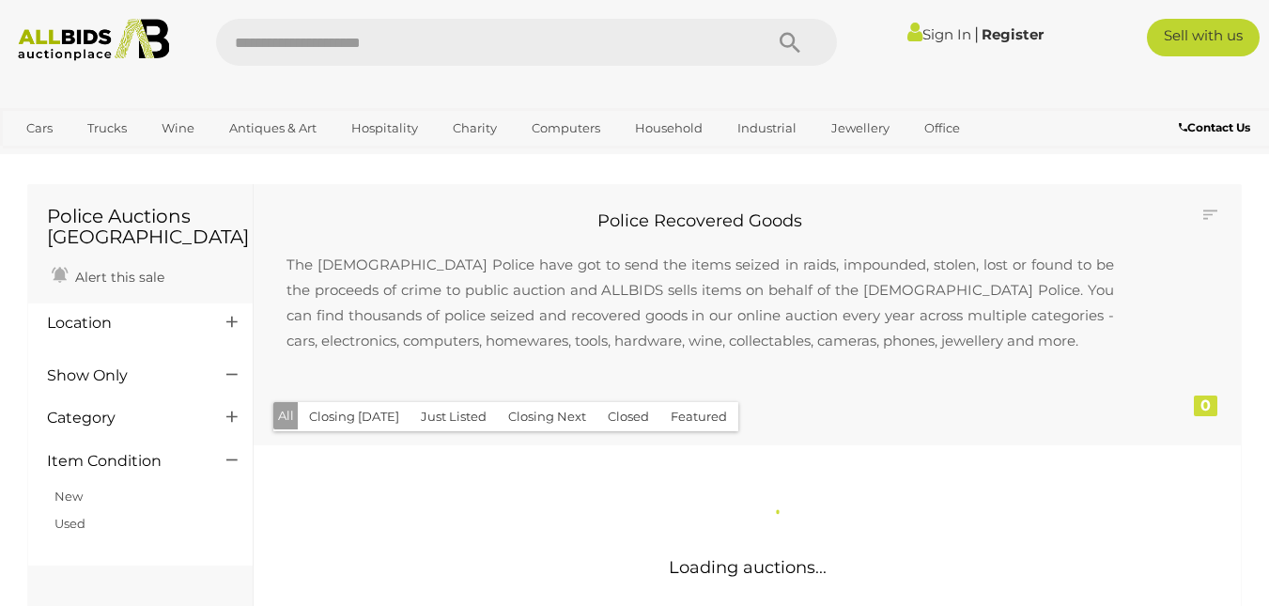  Describe the element at coordinates (942, 128) in the screenshot. I see `a: Office` at that location.